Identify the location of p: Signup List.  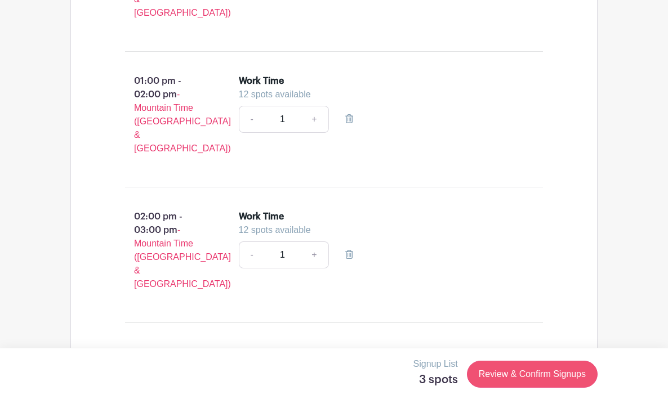
(435, 364).